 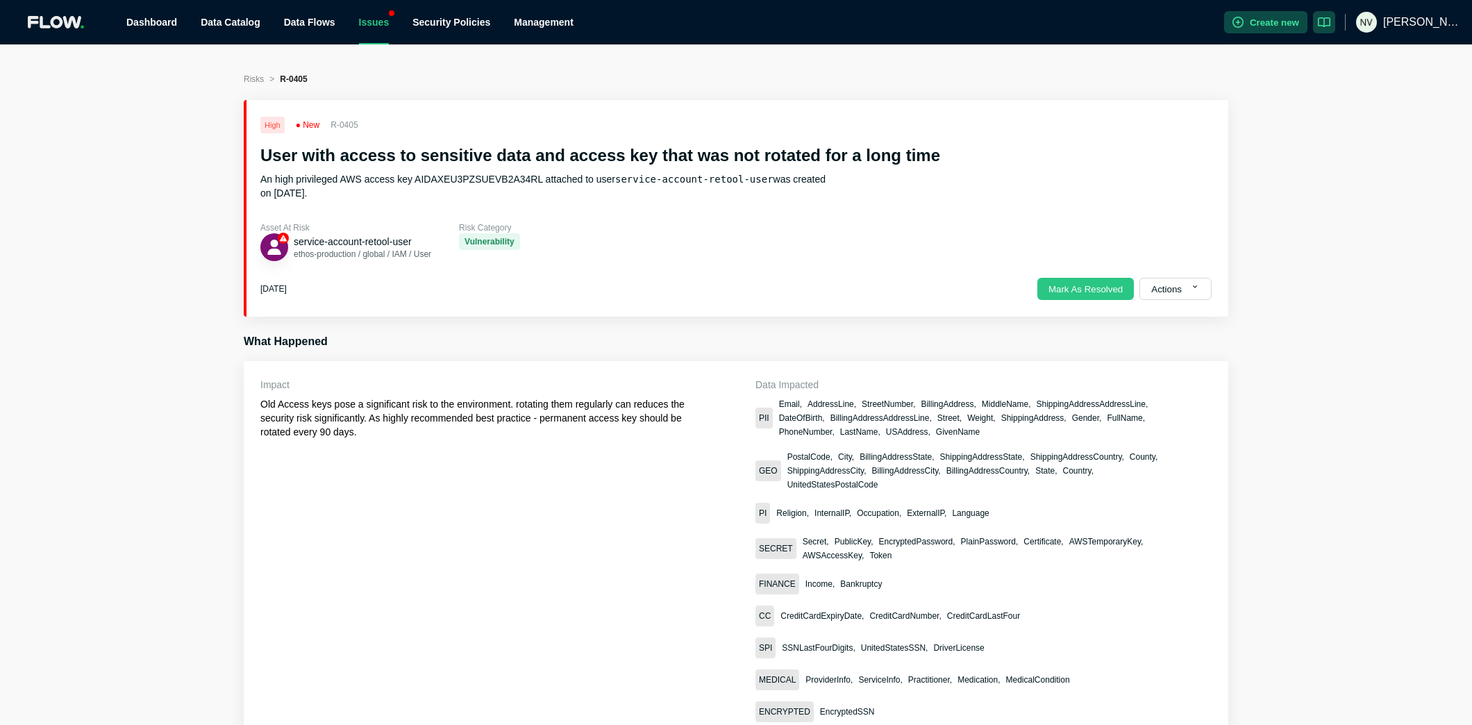 I want to click on span: Certificate,, so click(x=1043, y=542).